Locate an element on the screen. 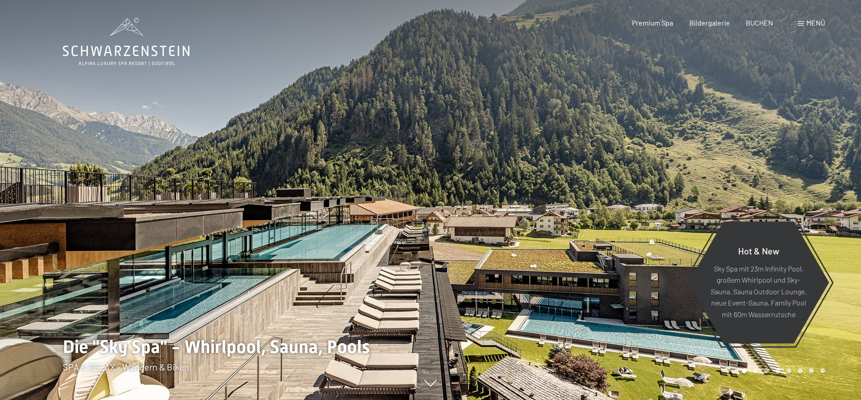  span: Hot & New is located at coordinates (758, 251).